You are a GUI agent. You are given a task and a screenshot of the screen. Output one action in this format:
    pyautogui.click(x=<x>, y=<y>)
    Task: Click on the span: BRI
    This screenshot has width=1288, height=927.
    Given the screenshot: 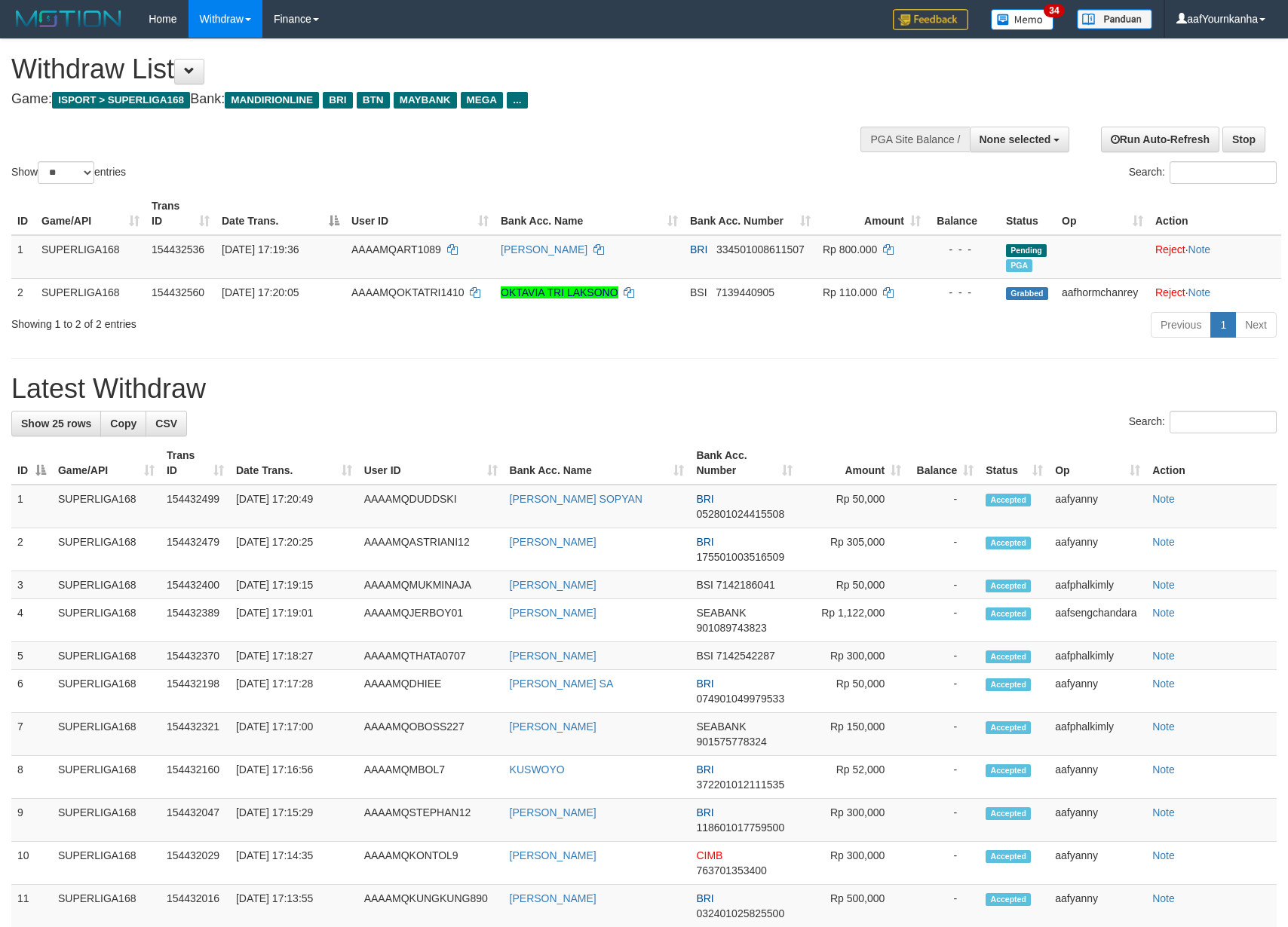 What is the action you would take?
    pyautogui.click(x=704, y=684)
    